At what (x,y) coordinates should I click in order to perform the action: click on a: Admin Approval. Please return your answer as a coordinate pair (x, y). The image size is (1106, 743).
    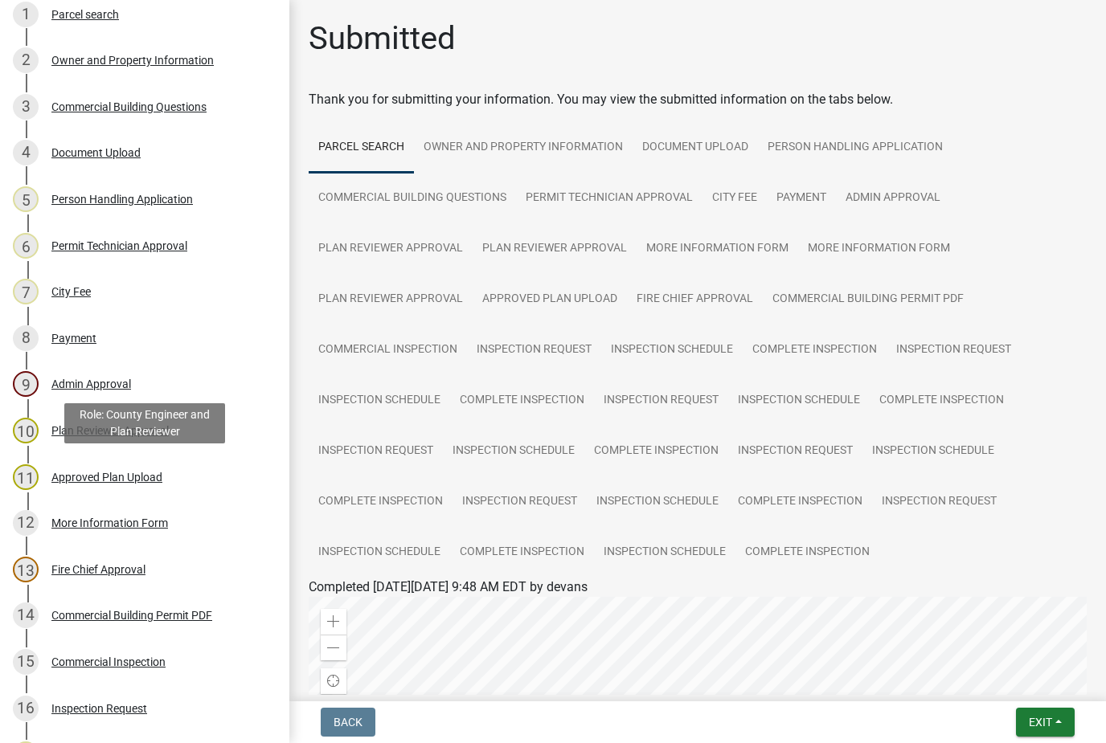
    Looking at the image, I should click on (893, 198).